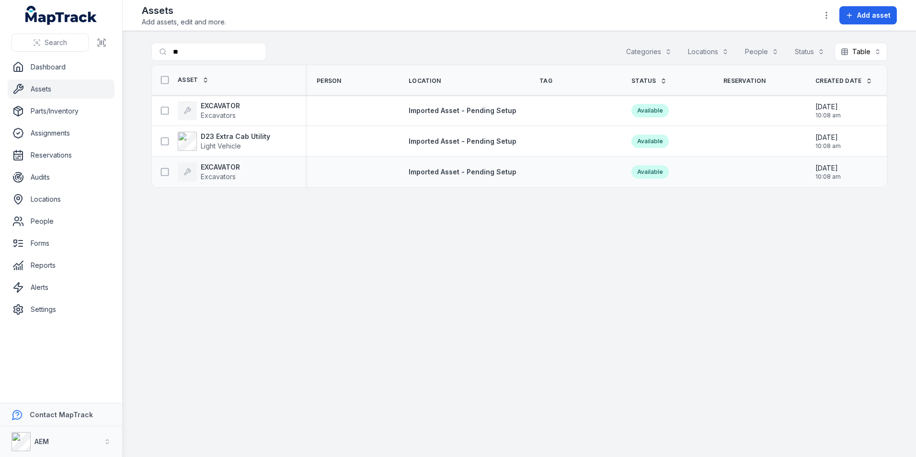  I want to click on a: Parts/Inventory, so click(61, 111).